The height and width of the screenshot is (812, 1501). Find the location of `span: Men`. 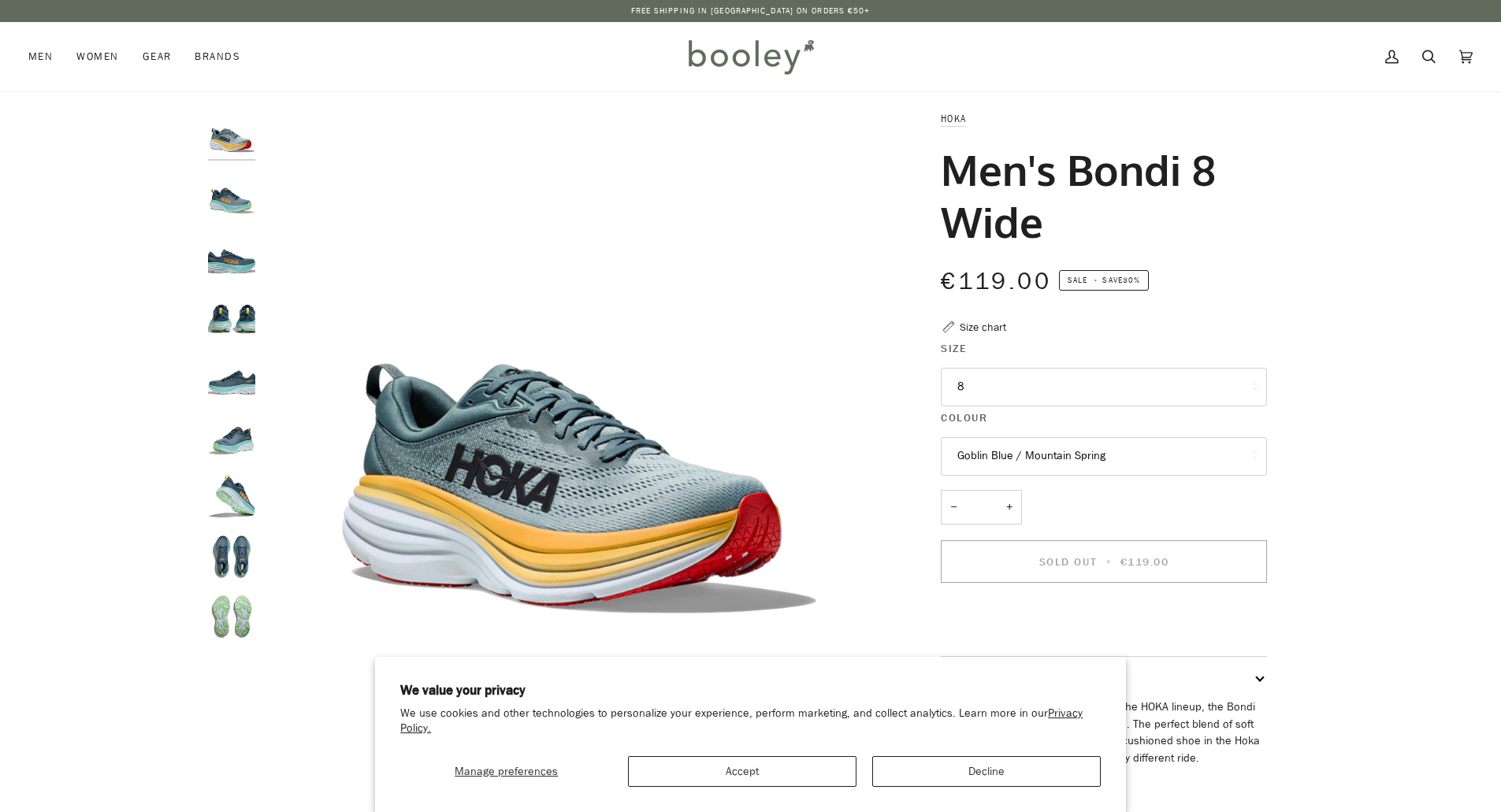

span: Men is located at coordinates (40, 57).